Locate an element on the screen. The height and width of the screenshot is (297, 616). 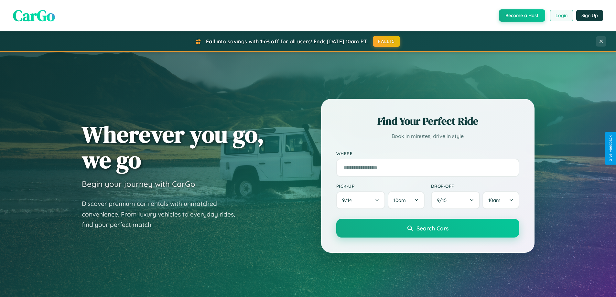
span: CarGo is located at coordinates (34, 16).